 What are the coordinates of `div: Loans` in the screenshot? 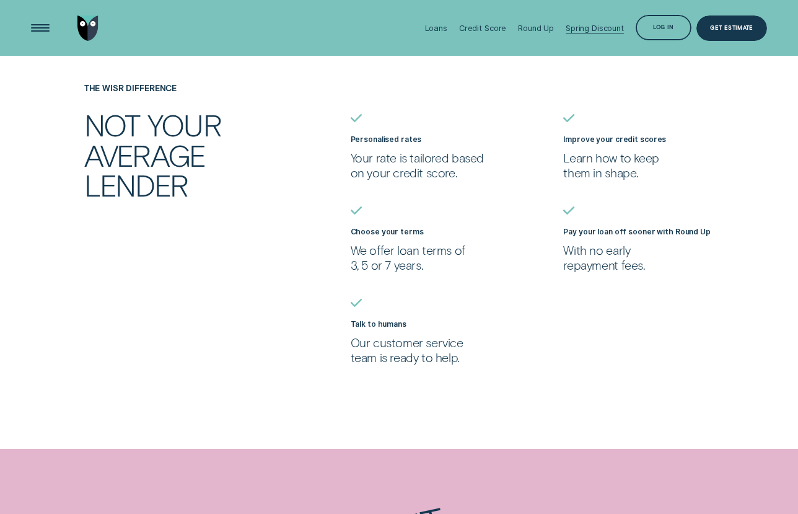 It's located at (436, 28).